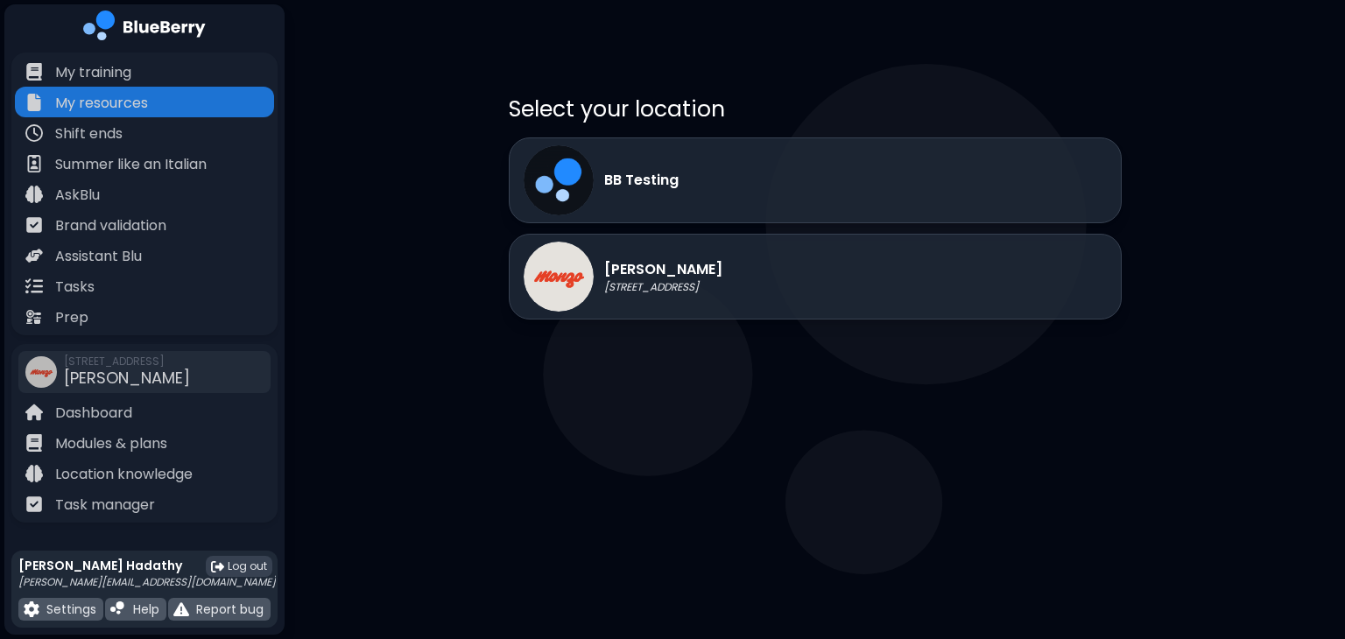 This screenshot has width=1345, height=639. Describe the element at coordinates (94, 413) in the screenshot. I see `p: Dashboard` at that location.